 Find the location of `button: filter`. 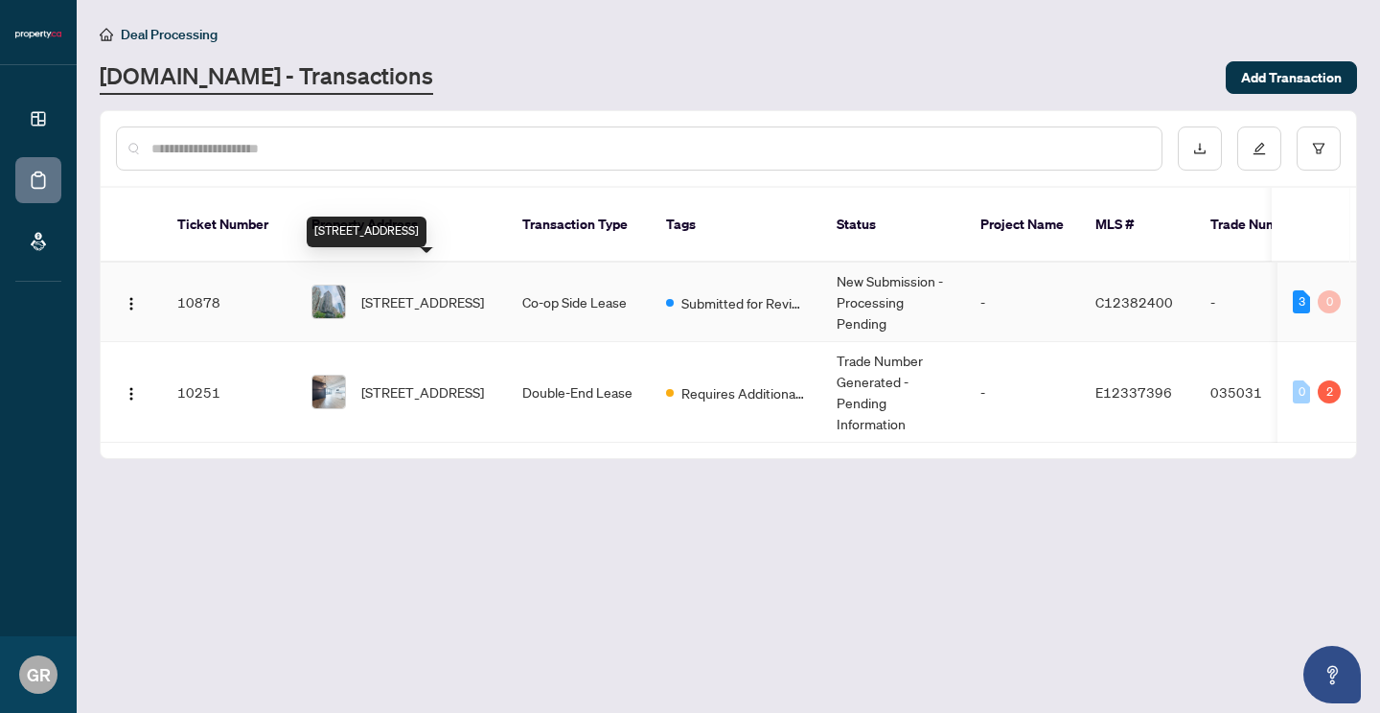

button: filter is located at coordinates (1319, 149).